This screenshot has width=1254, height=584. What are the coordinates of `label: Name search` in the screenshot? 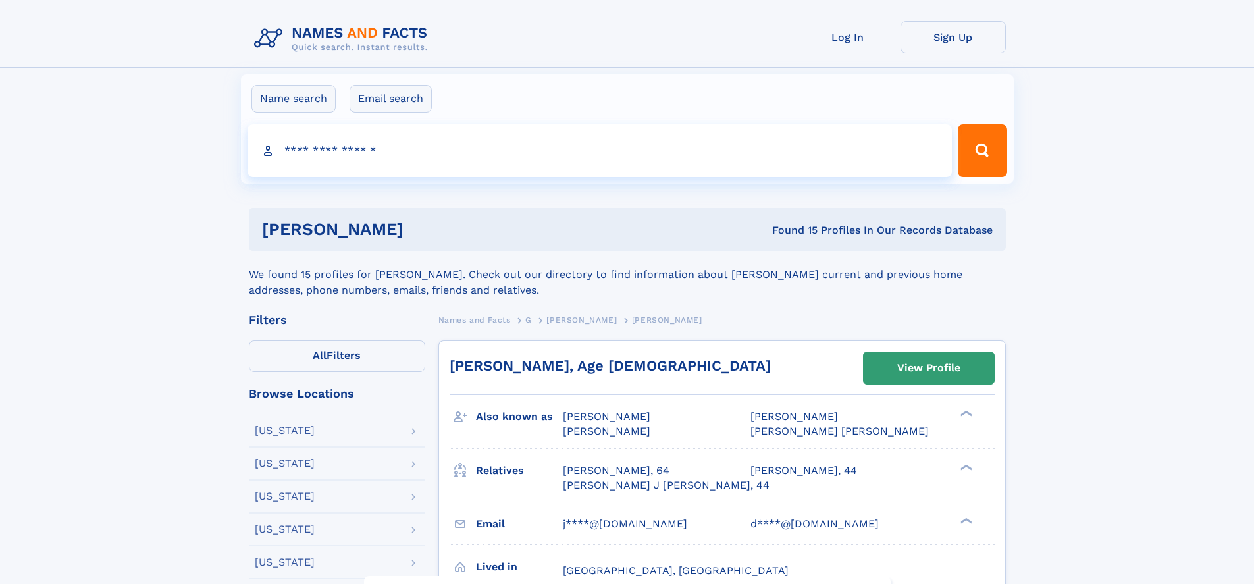 It's located at (294, 99).